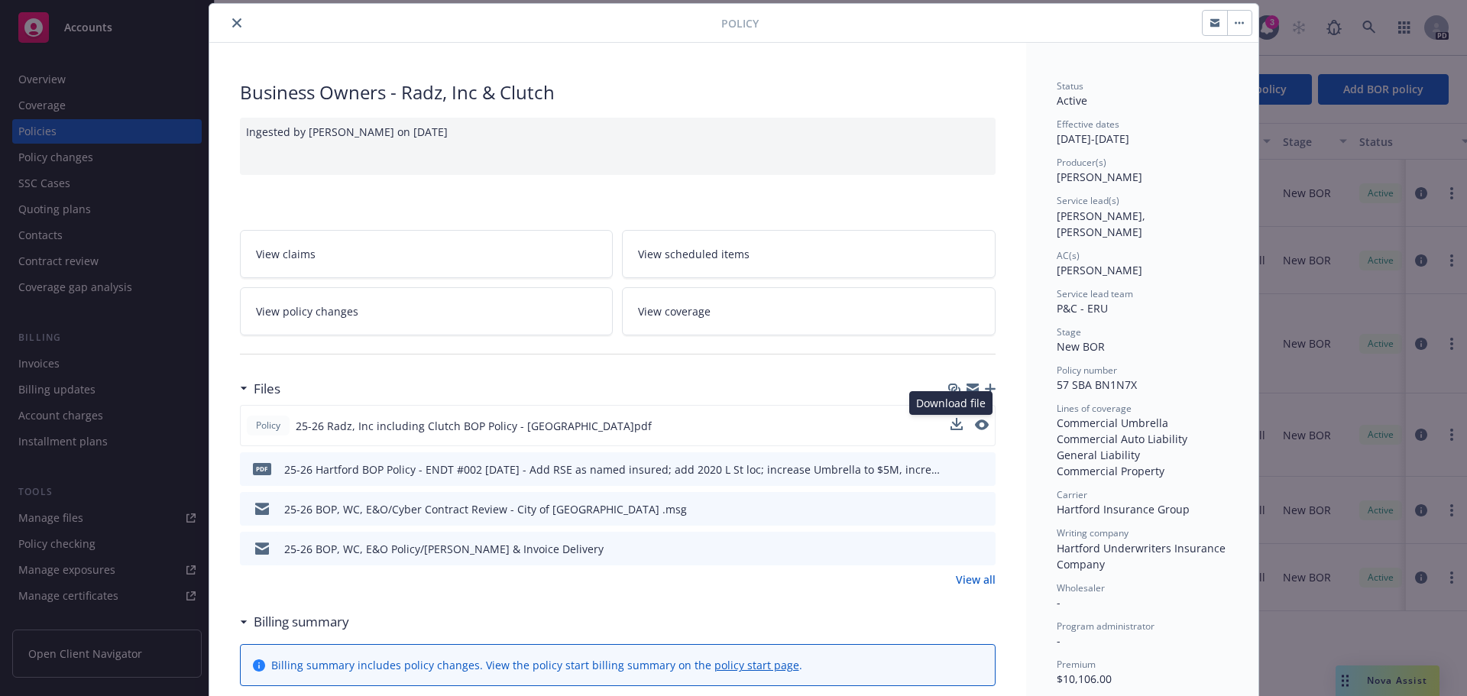 Image resolution: width=1467 pixels, height=696 pixels. What do you see at coordinates (1106, 626) in the screenshot?
I see `span: Program administrator` at bounding box center [1106, 626].